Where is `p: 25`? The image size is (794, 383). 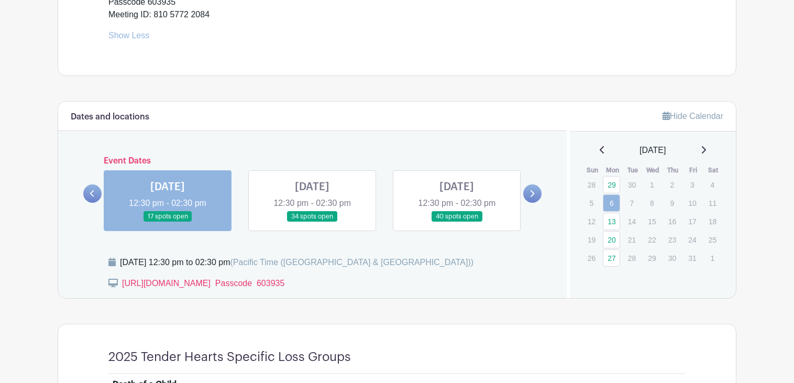
p: 25 is located at coordinates (712, 239).